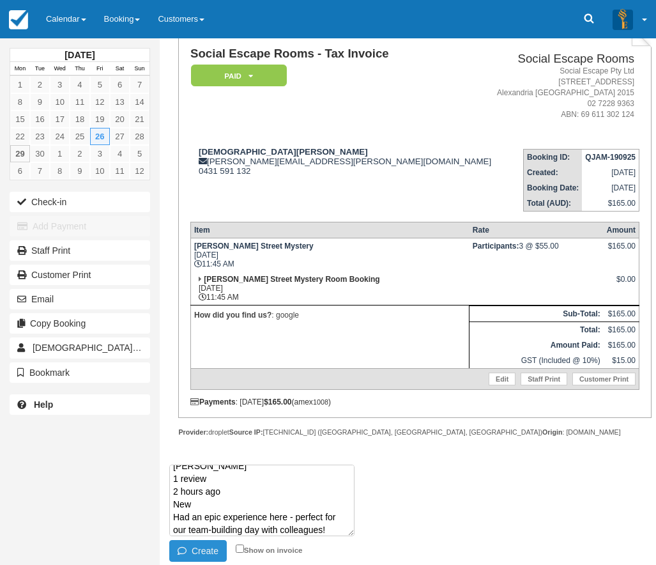 Image resolution: width=656 pixels, height=565 pixels. What do you see at coordinates (139, 119) in the screenshot?
I see `a: 21` at bounding box center [139, 119].